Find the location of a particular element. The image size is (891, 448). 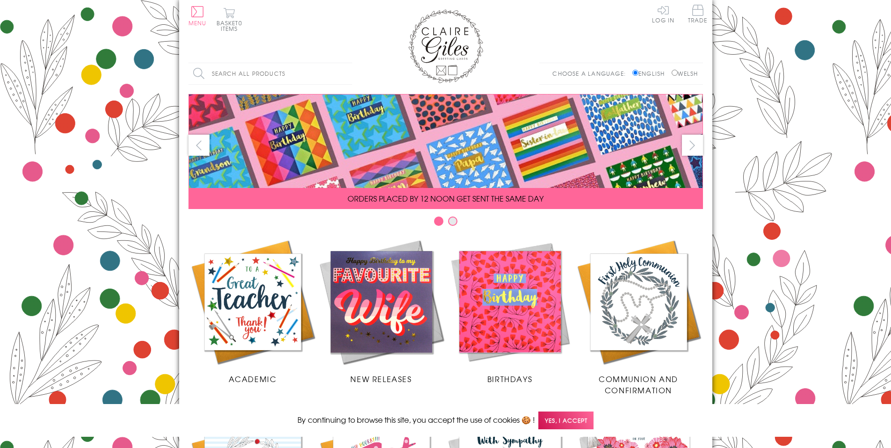

input: English is located at coordinates (635, 73).